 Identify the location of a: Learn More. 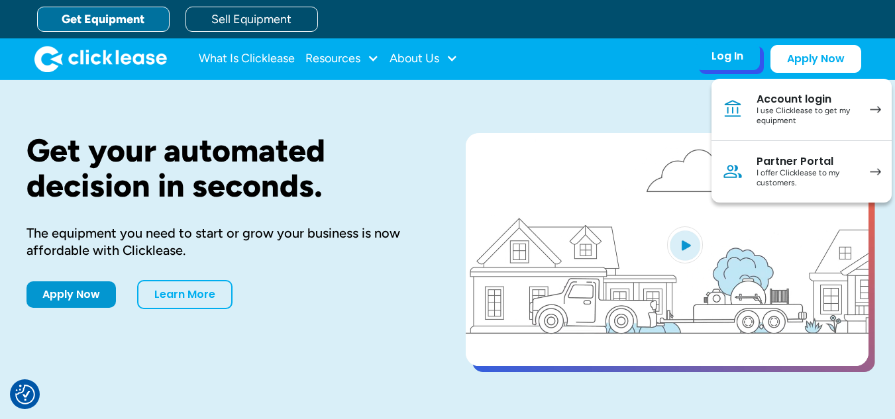
(185, 295).